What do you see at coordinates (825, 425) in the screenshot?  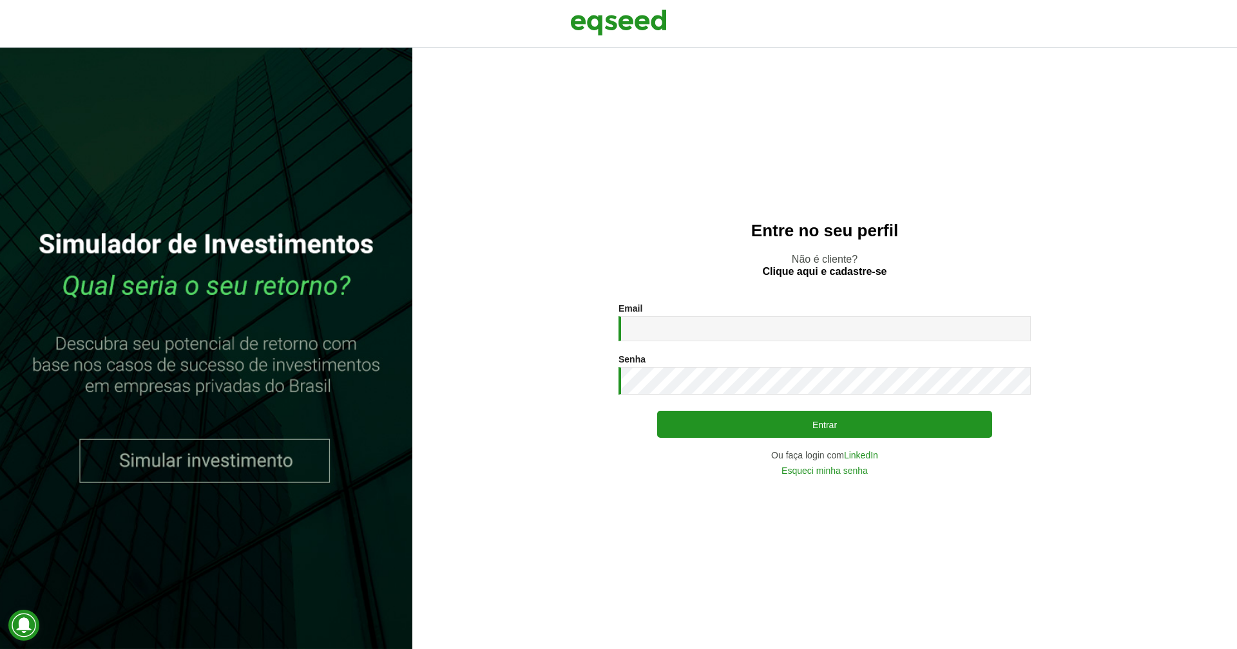 I see `button: Entrar` at bounding box center [825, 425].